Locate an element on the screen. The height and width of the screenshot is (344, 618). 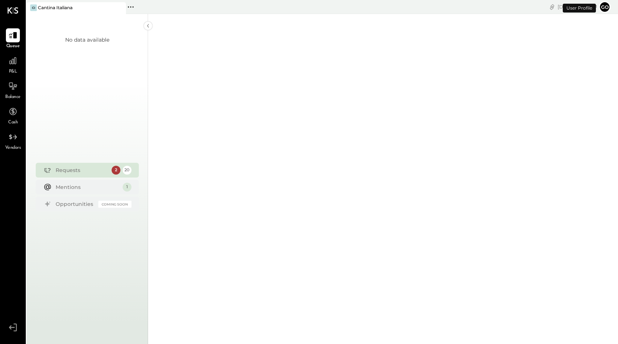
div: Mentions is located at coordinates (87, 187).